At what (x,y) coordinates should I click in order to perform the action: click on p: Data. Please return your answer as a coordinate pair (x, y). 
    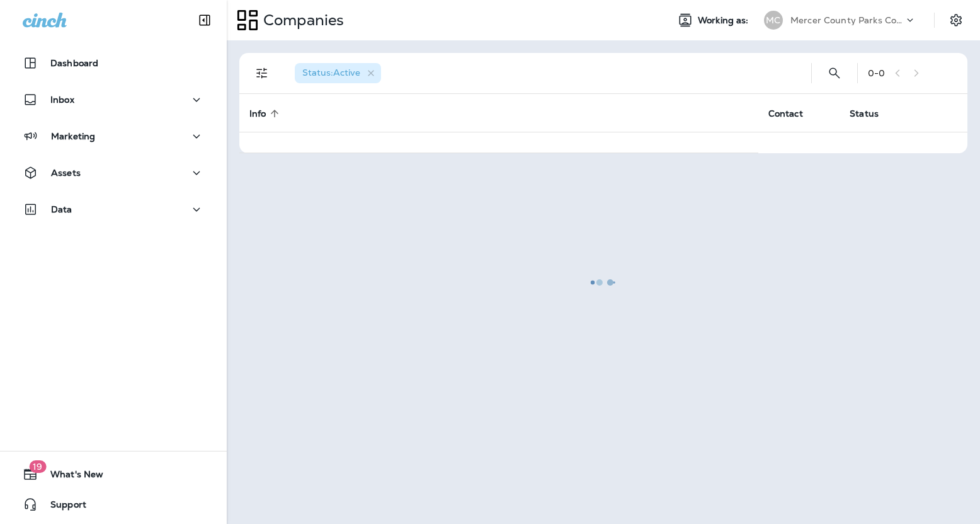
    Looking at the image, I should click on (62, 209).